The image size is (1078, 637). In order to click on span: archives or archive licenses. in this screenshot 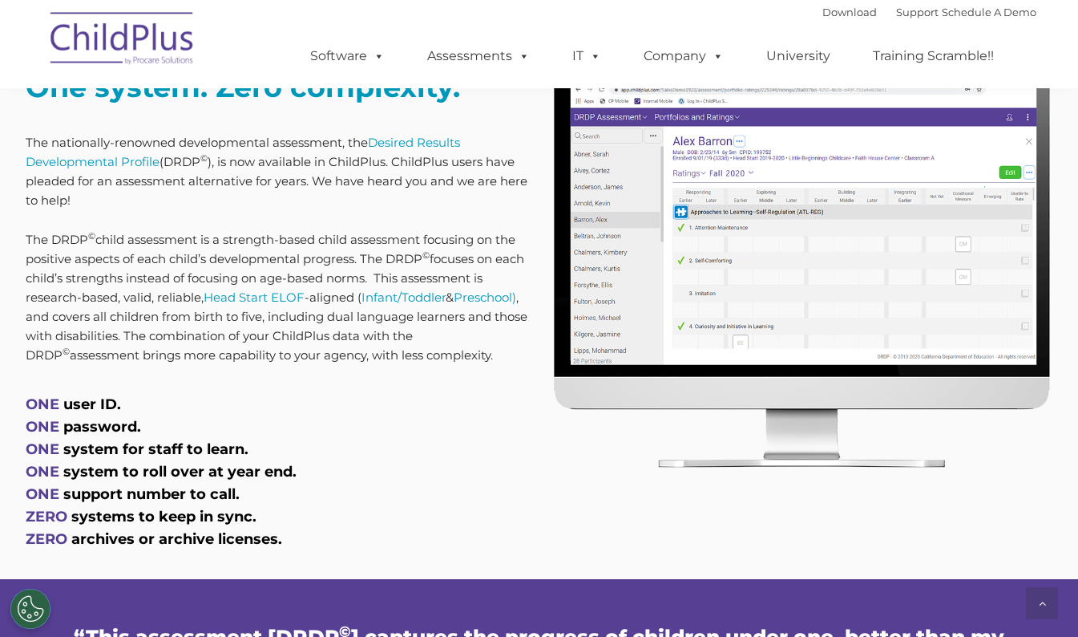, I will do `click(176, 539)`.